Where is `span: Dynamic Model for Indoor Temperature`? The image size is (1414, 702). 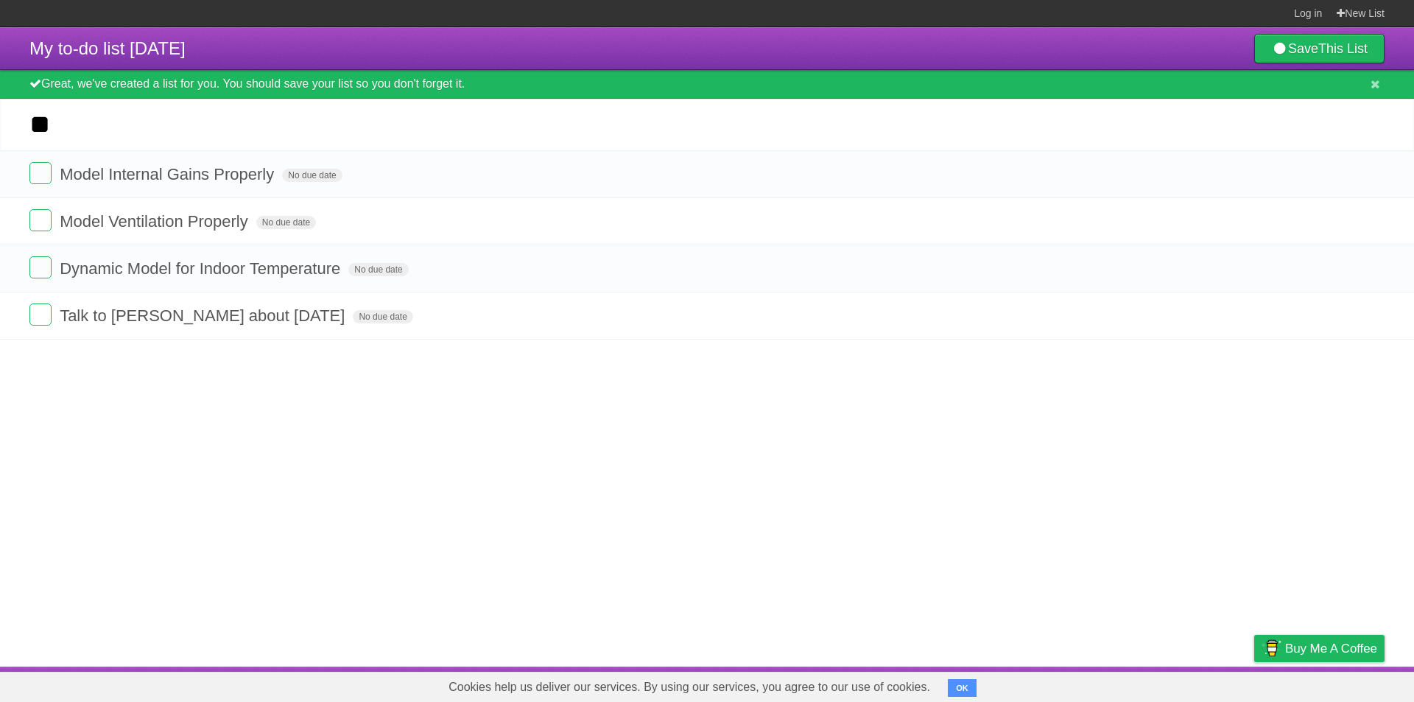 span: Dynamic Model for Indoor Temperature is located at coordinates (202, 268).